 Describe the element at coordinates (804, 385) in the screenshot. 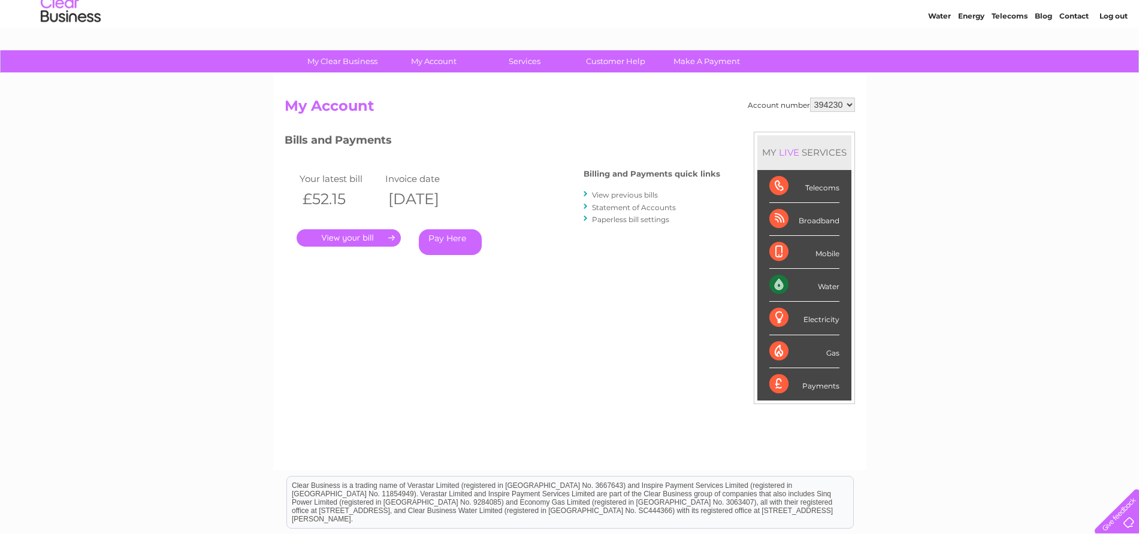

I see `div: Payments` at that location.